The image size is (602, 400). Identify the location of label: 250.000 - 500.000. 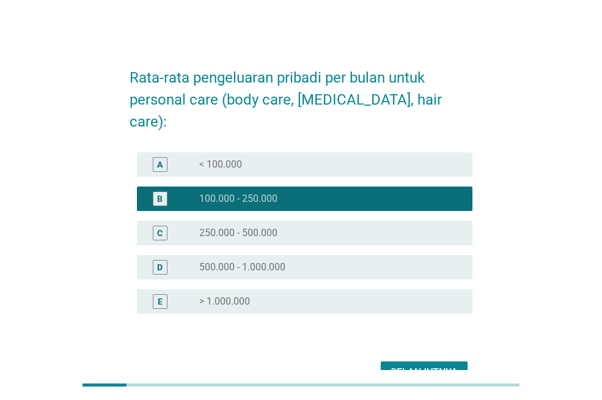
(238, 233).